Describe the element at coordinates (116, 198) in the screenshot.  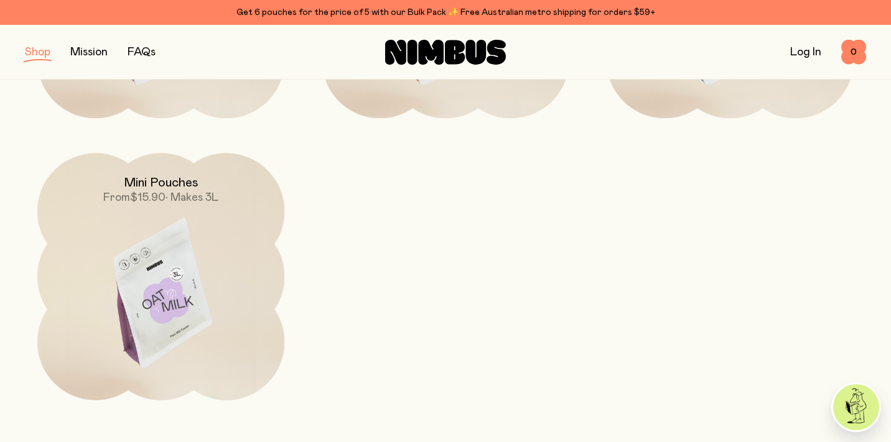
I see `span: From` at that location.